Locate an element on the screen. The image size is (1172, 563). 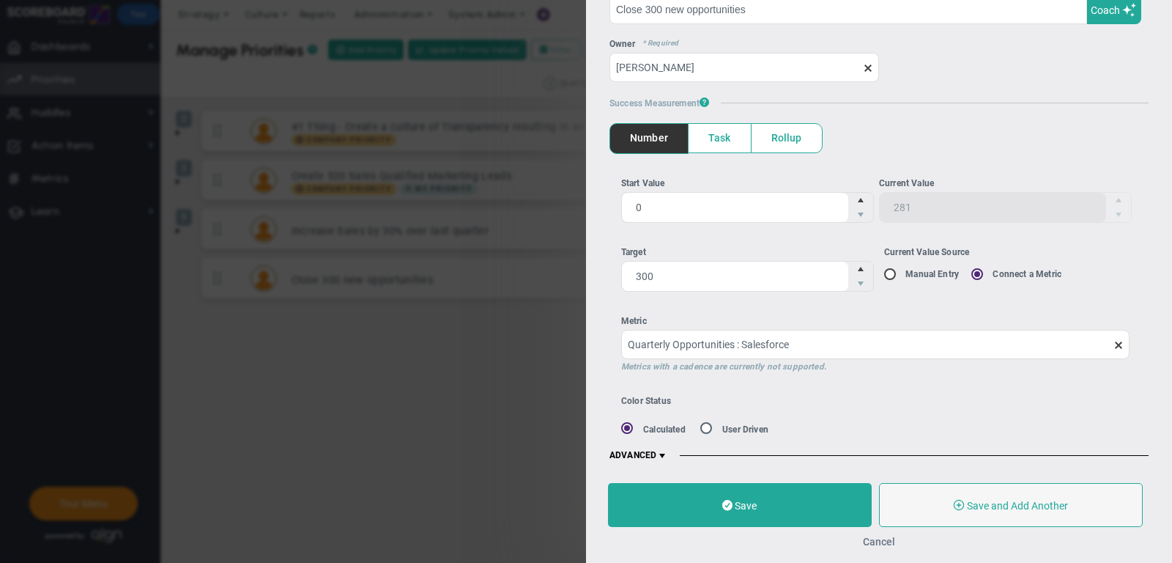
span: ADVANCED is located at coordinates (639, 456).